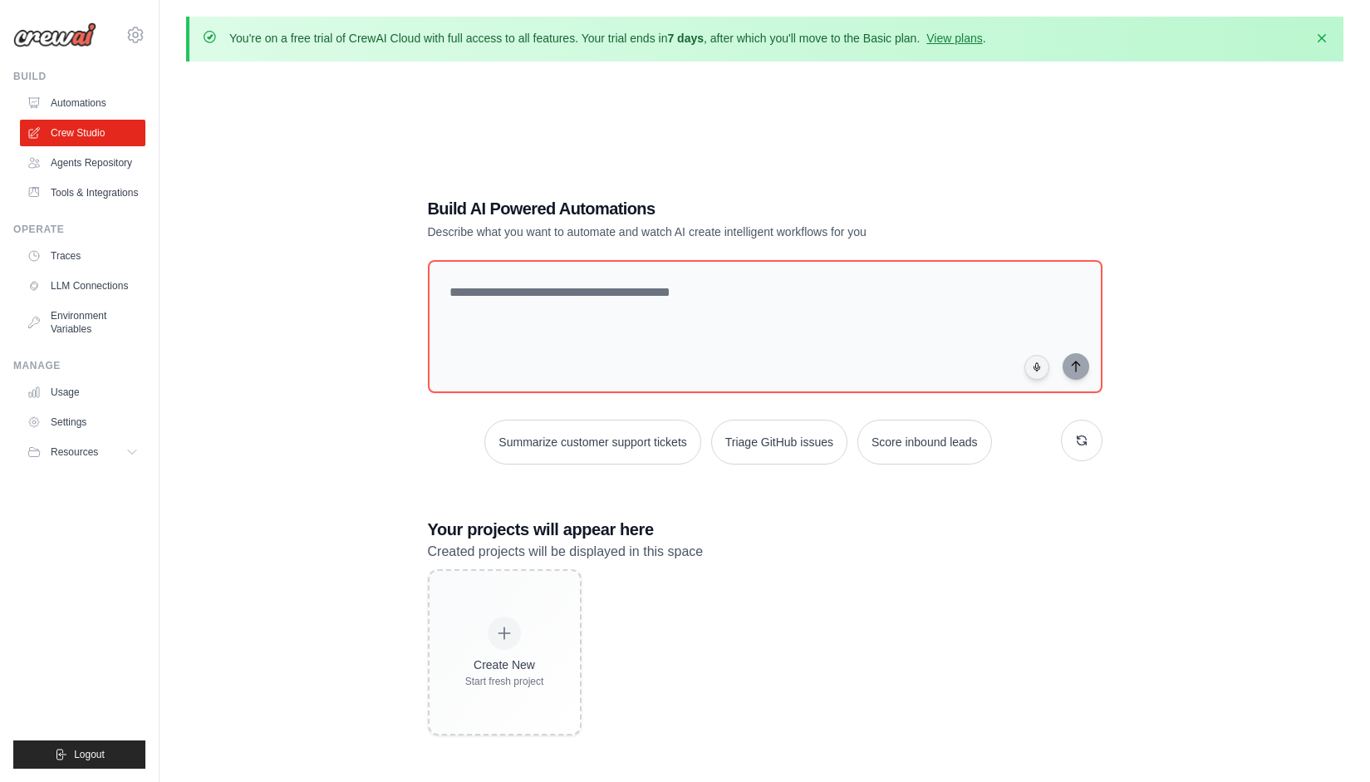 This screenshot has height=782, width=1370. I want to click on div: Manage, so click(79, 365).